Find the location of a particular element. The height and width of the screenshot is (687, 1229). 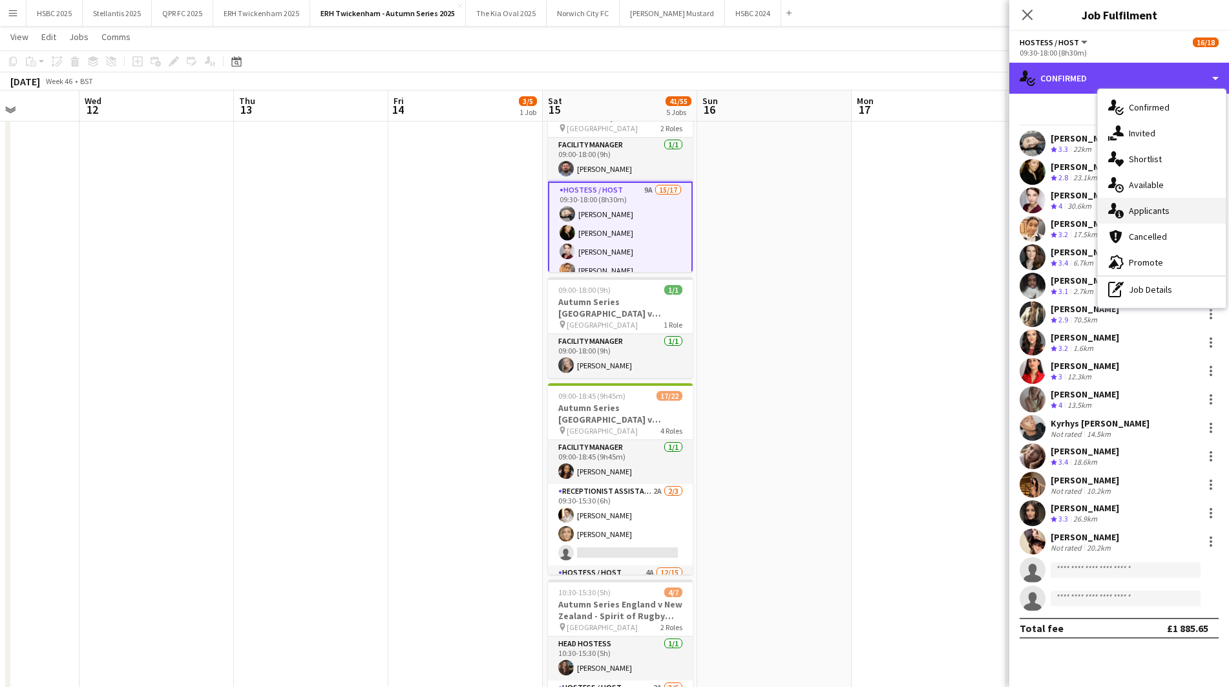

div: 17.5km is located at coordinates (1085, 235).